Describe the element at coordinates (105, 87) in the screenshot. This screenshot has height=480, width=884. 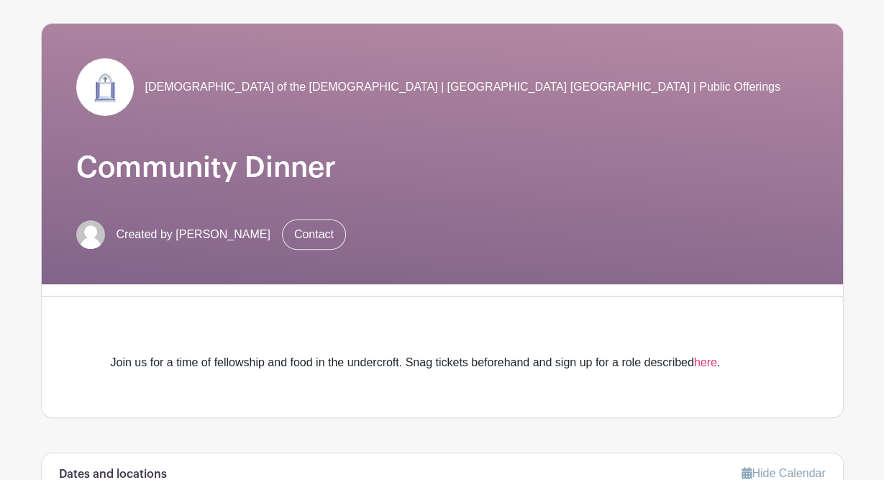
I see `img: Doors3.jpg` at that location.